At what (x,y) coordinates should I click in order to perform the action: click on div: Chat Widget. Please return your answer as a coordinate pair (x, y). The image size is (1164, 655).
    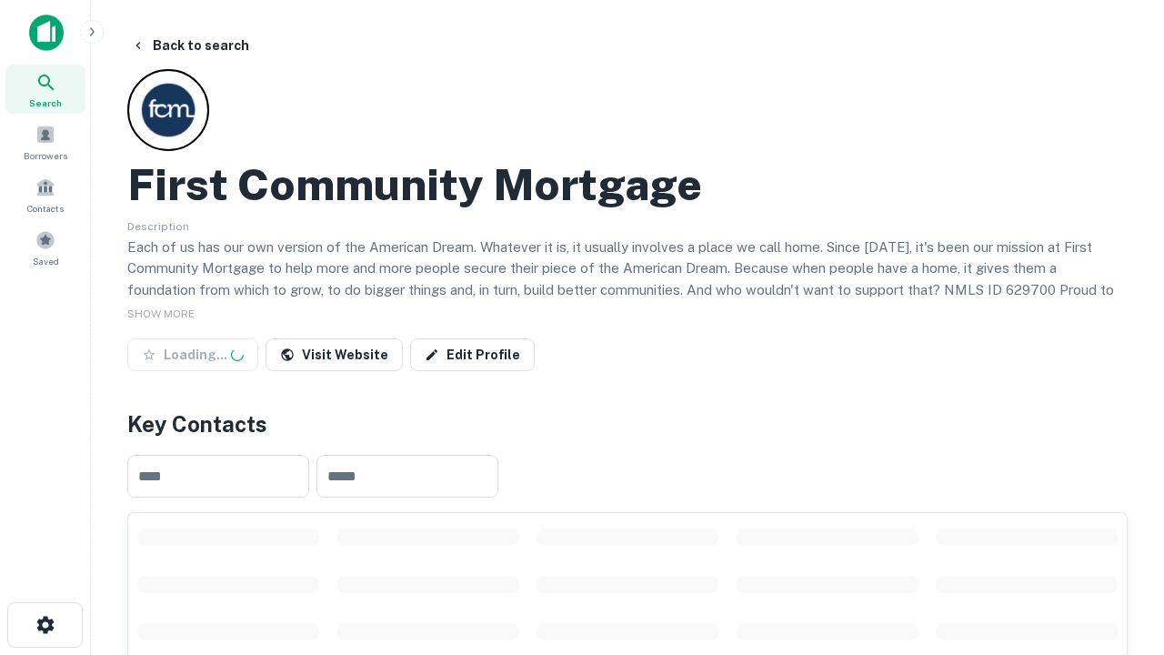
    Looking at the image, I should click on (1118, 495).